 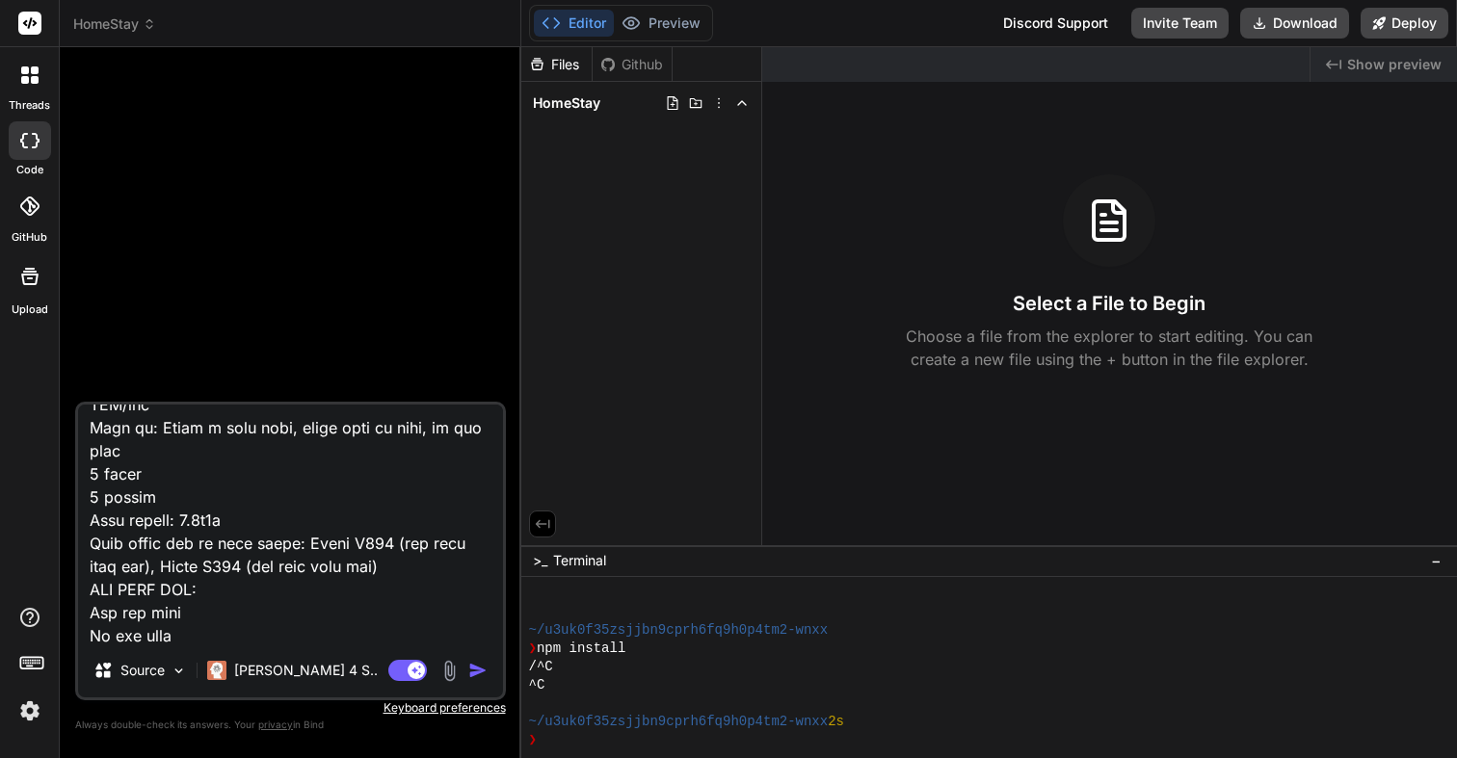 What do you see at coordinates (1109, 348) in the screenshot?
I see `p: Choose a file from the explorer to start editing. You can create a new file using the + button in...` at bounding box center [1109, 348].